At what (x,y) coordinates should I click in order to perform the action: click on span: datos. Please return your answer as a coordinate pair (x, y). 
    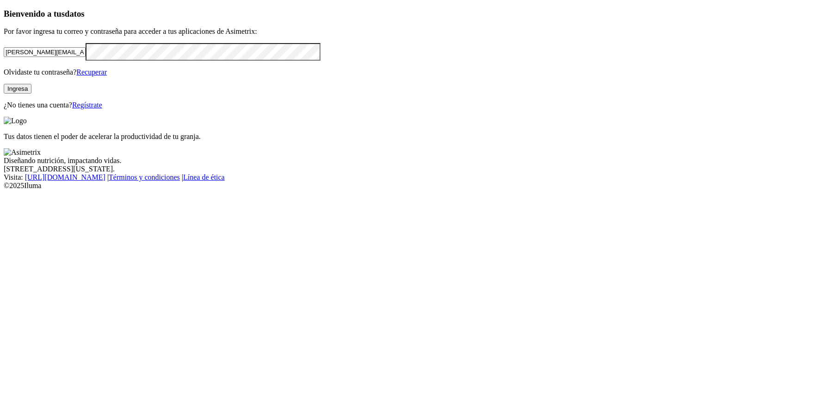
    Looking at the image, I should click on (74, 13).